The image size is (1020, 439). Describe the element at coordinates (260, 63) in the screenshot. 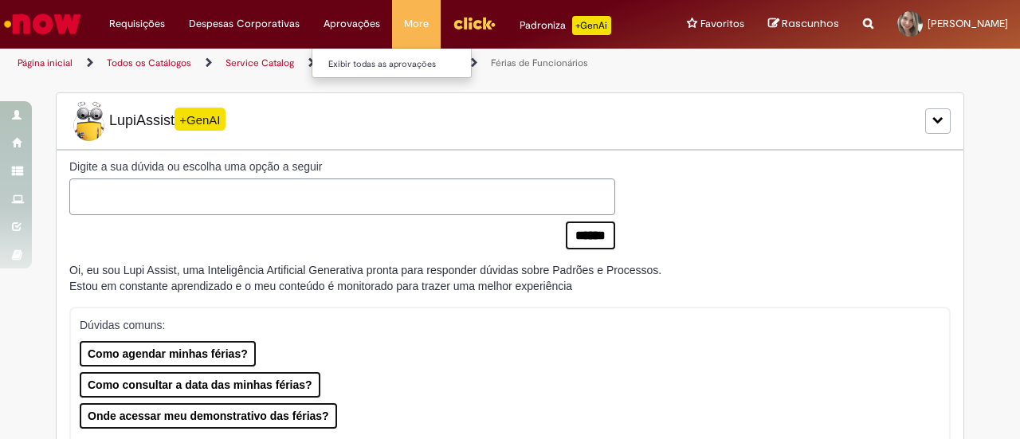

I see `a: Service Catalog` at that location.